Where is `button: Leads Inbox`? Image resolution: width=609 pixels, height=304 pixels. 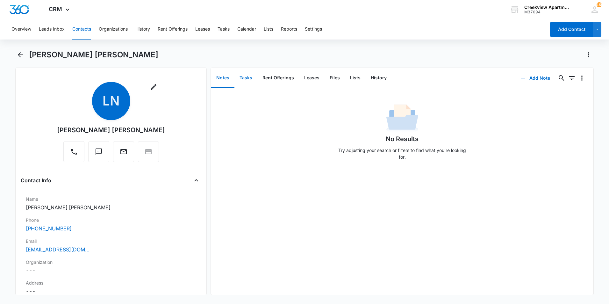
button: Leads Inbox is located at coordinates (52, 29).